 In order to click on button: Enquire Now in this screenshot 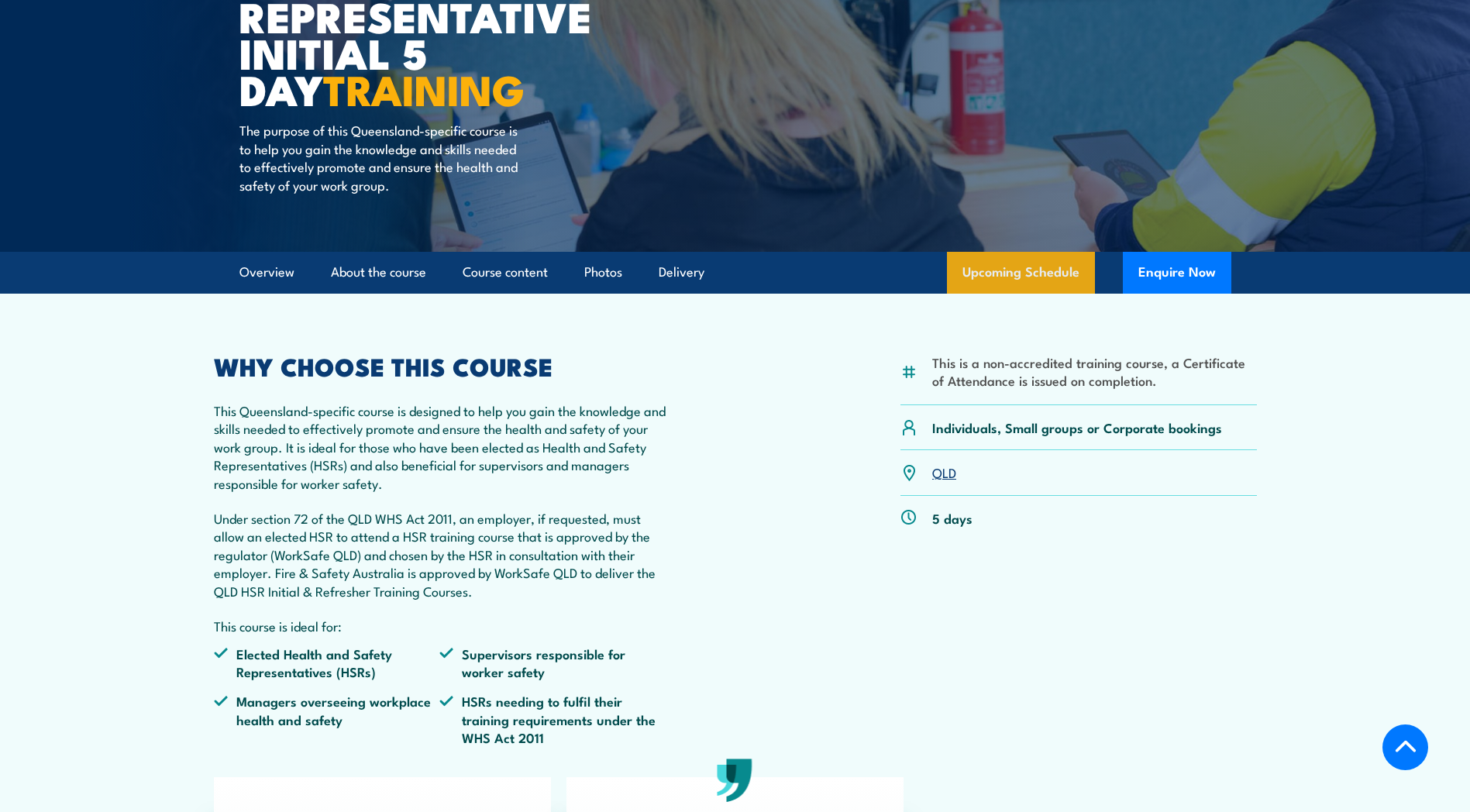, I will do `click(1177, 273)`.